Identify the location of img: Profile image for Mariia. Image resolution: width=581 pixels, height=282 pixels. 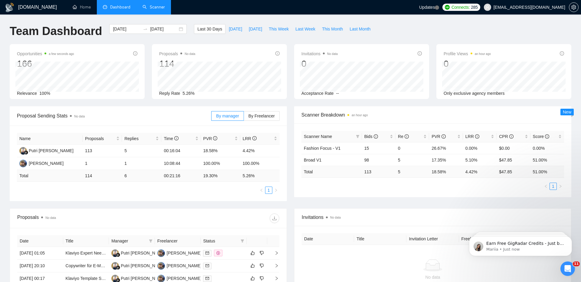
(18, 23).